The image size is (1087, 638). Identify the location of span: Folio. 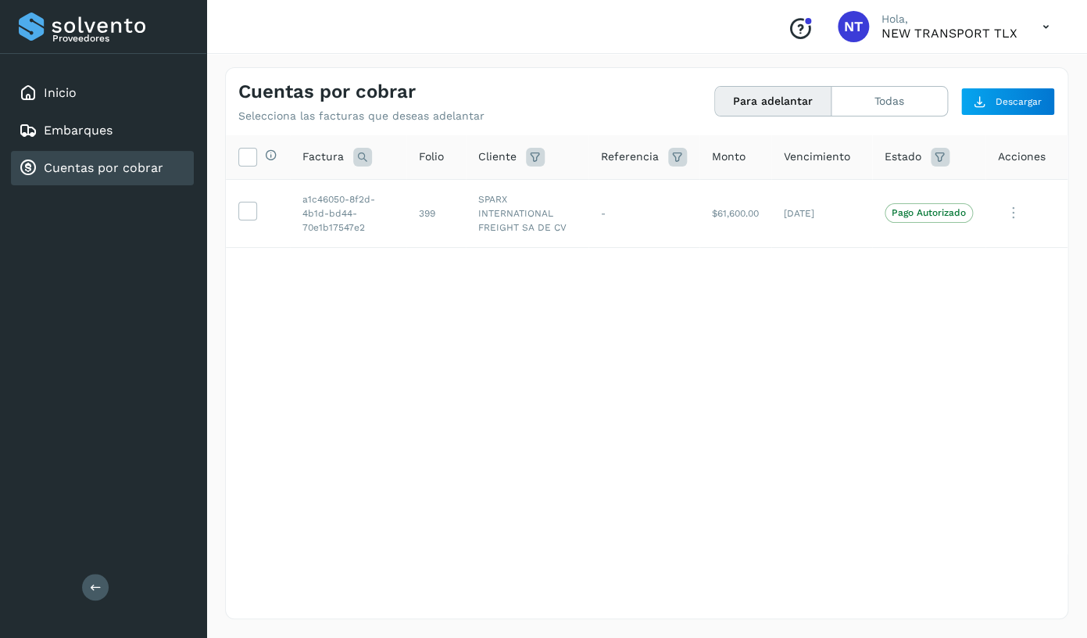
(431, 156).